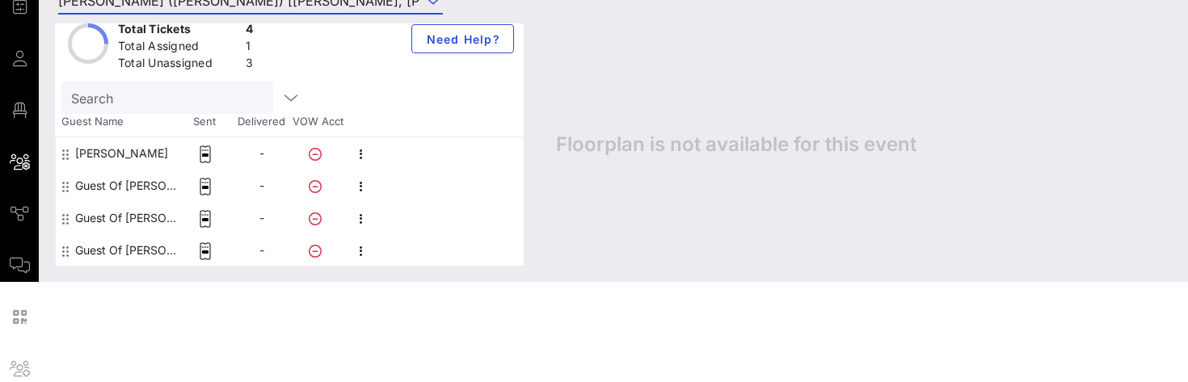 The height and width of the screenshot is (382, 1188). I want to click on span: Guest Name, so click(116, 122).